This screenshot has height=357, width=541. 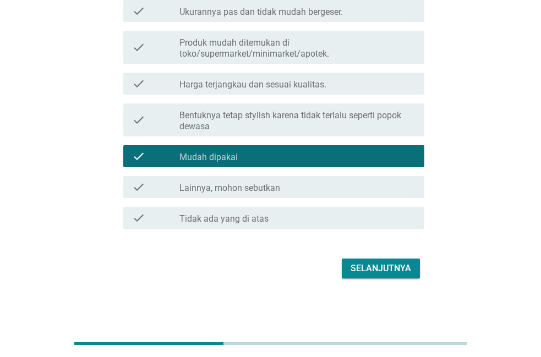 What do you see at coordinates (230, 188) in the screenshot?
I see `label: Lainnya, mohon sebutkan` at bounding box center [230, 188].